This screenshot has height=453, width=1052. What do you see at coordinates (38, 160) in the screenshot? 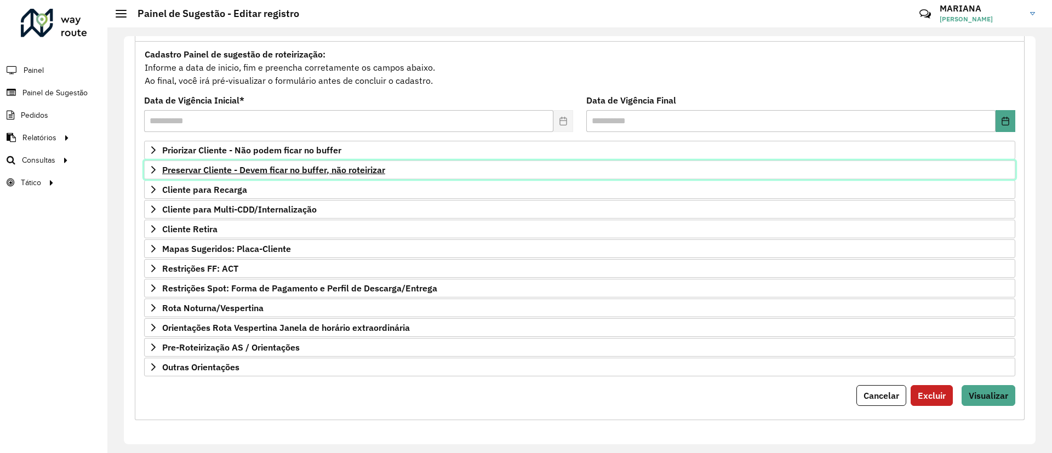
I see `span: Consultas` at bounding box center [38, 160].